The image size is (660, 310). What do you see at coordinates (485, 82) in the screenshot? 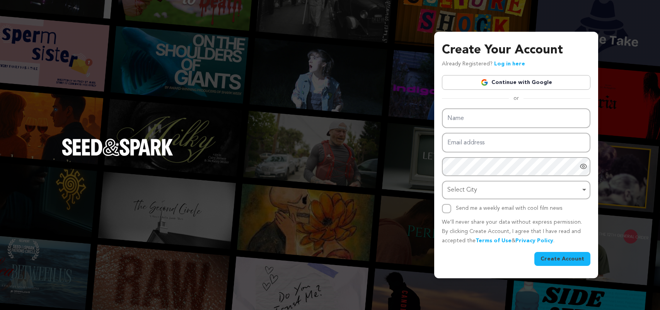
I see `img: Google logo` at bounding box center [485, 82].